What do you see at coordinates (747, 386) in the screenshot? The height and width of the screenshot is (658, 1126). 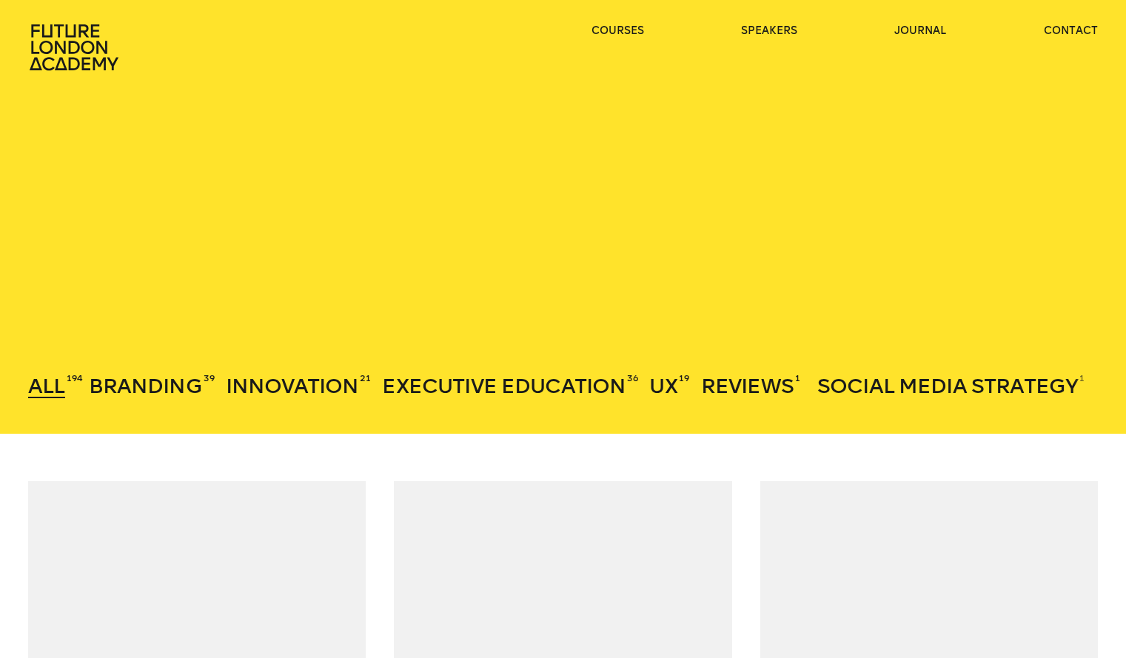 I see `span: Reviews` at bounding box center [747, 386].